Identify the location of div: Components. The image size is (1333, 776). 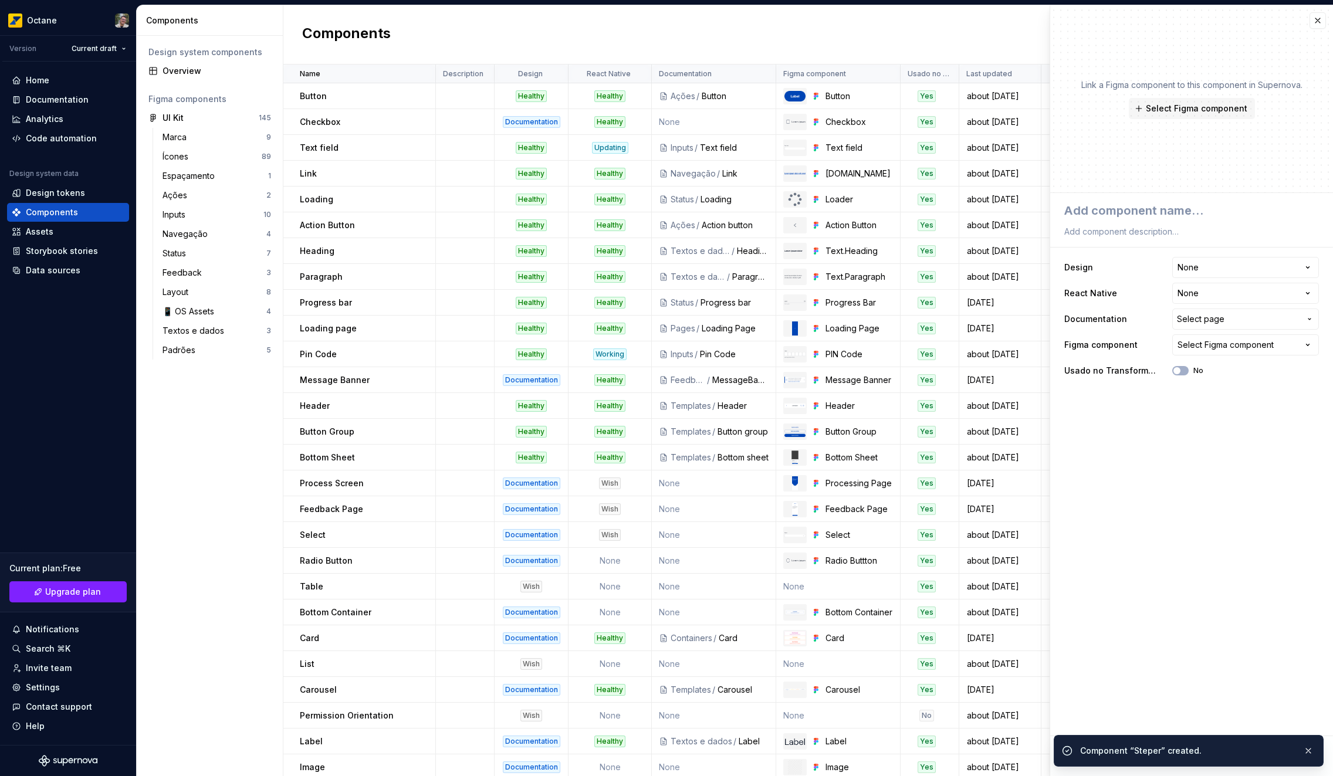
(52, 212).